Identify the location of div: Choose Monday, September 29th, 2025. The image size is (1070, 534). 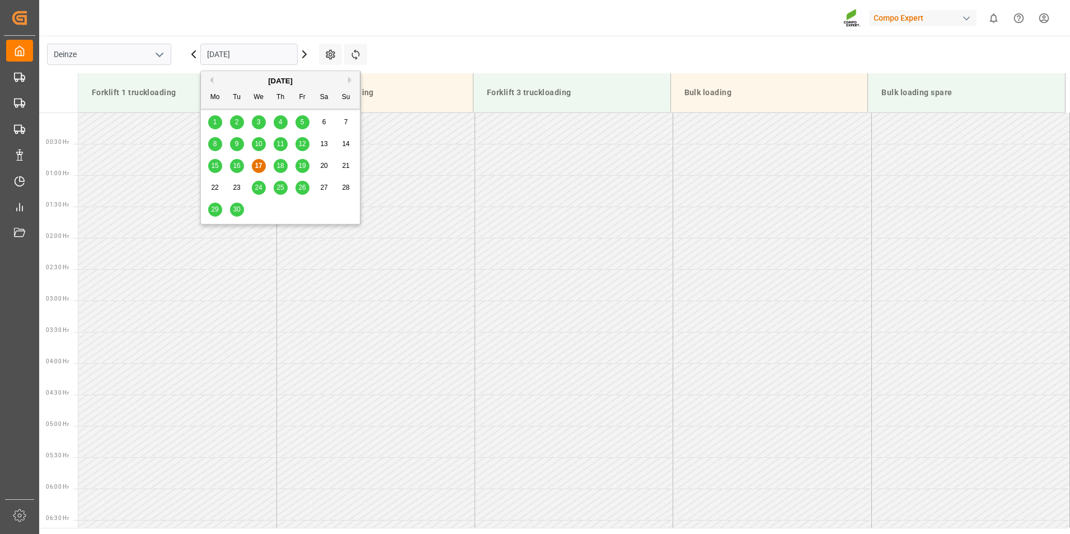
(215, 209).